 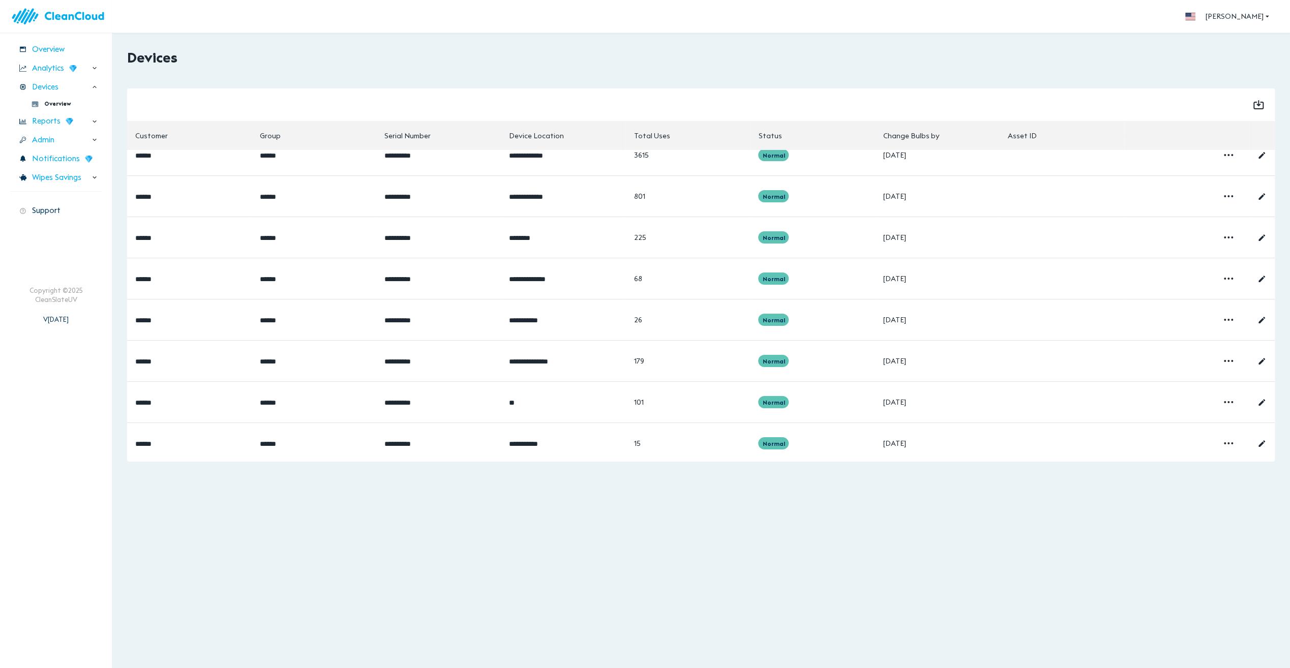 What do you see at coordinates (43, 140) in the screenshot?
I see `span: Admin` at bounding box center [43, 140].